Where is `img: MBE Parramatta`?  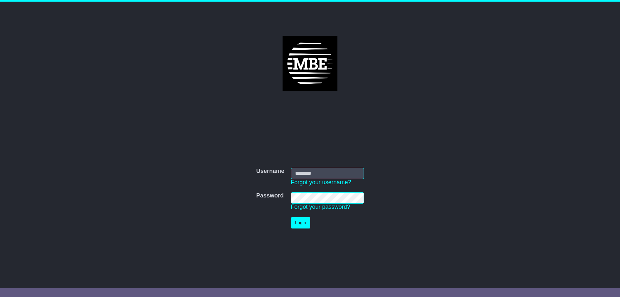
img: MBE Parramatta is located at coordinates (310, 63).